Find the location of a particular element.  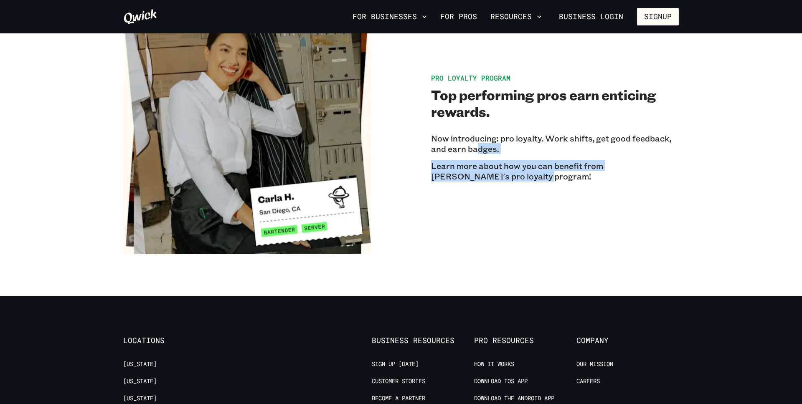

a: Download IOS App is located at coordinates (501, 381).